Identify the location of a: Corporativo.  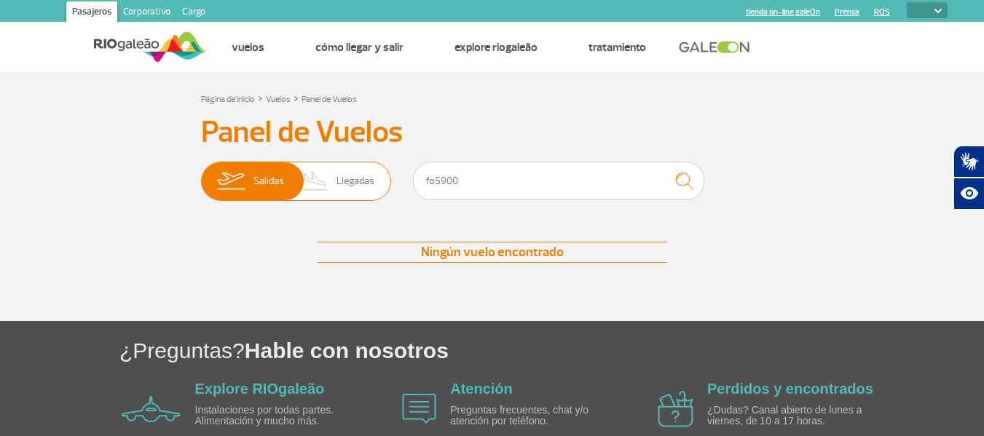
(146, 13).